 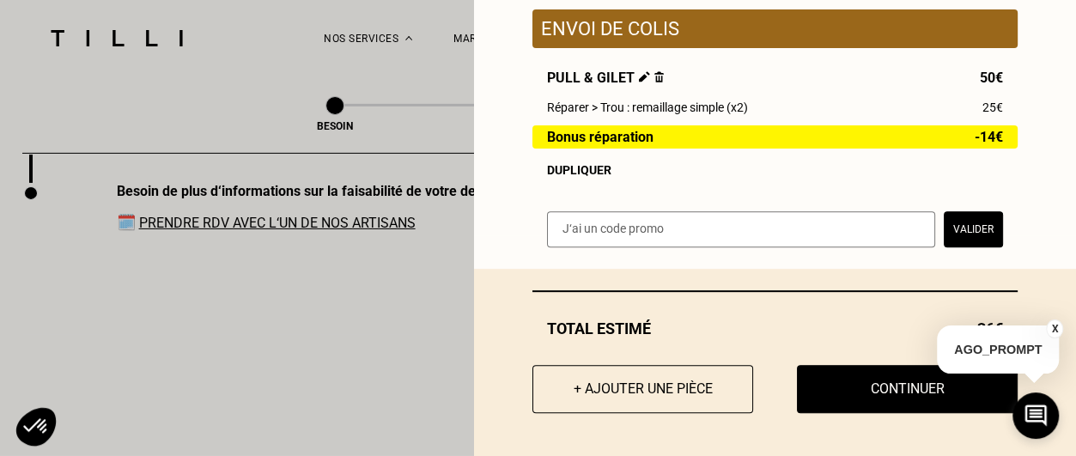 I want to click on div: Total estimé, so click(x=775, y=328).